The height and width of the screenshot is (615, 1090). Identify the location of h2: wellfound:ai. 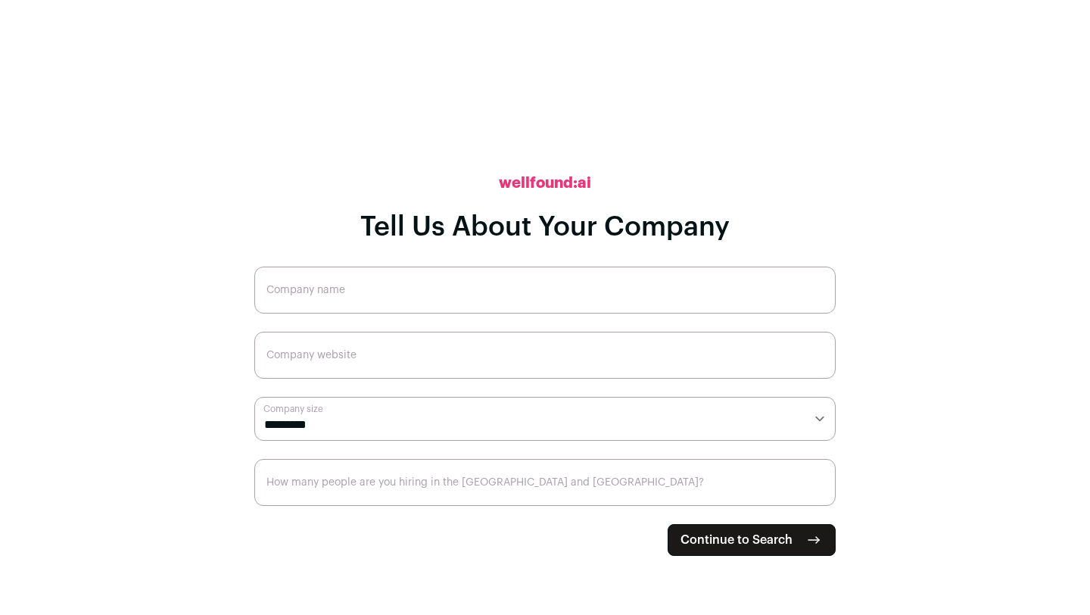
(545, 183).